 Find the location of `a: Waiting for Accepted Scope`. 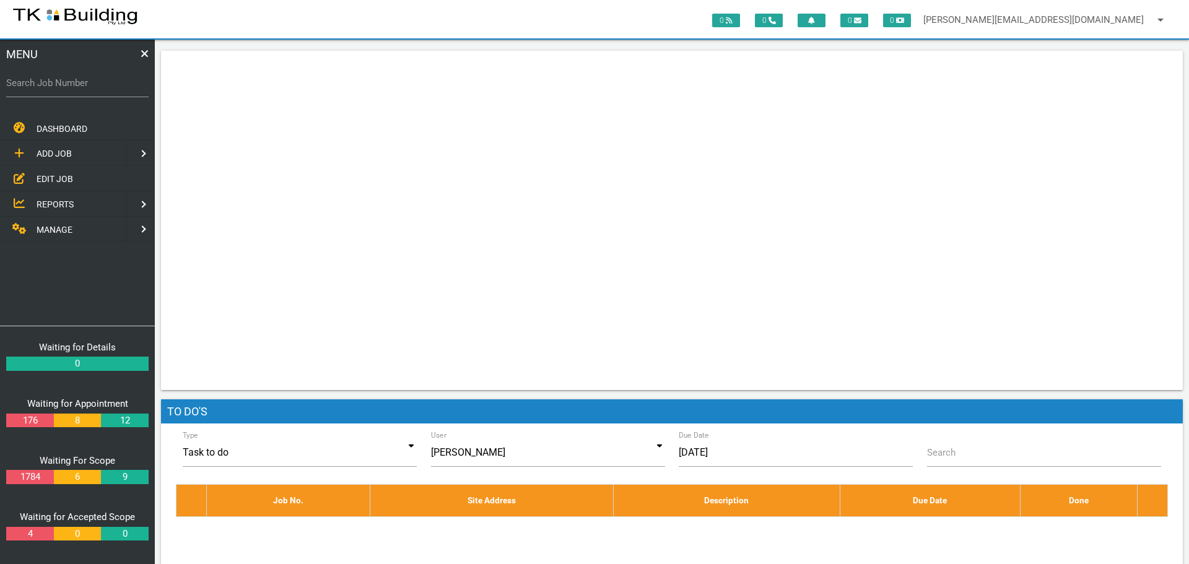

a: Waiting for Accepted Scope is located at coordinates (77, 517).